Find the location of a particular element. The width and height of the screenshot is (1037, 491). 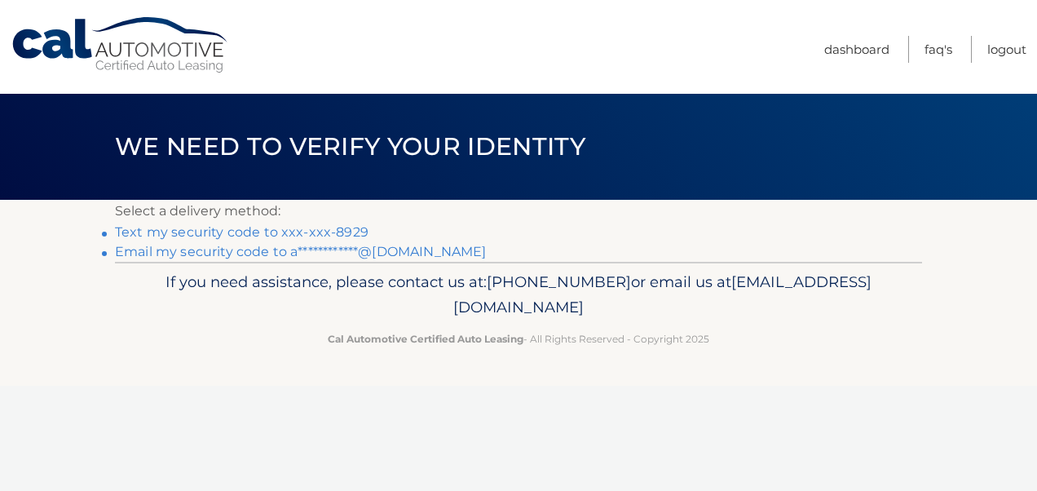

a: FAQ's is located at coordinates (939, 49).